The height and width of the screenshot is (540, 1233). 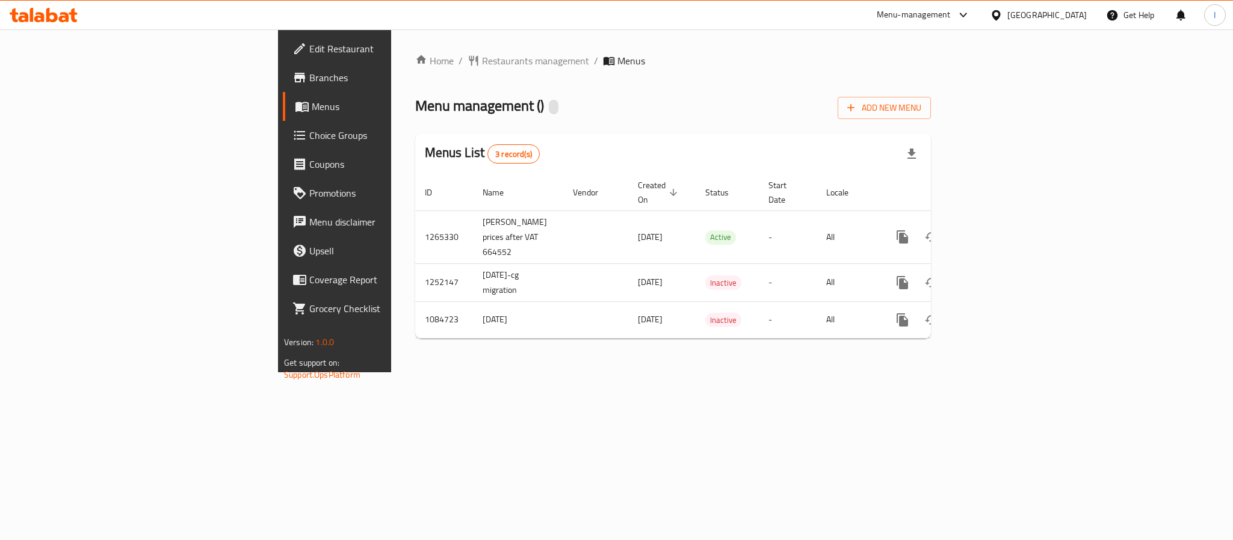 What do you see at coordinates (535, 61) in the screenshot?
I see `span: Restaurants management` at bounding box center [535, 61].